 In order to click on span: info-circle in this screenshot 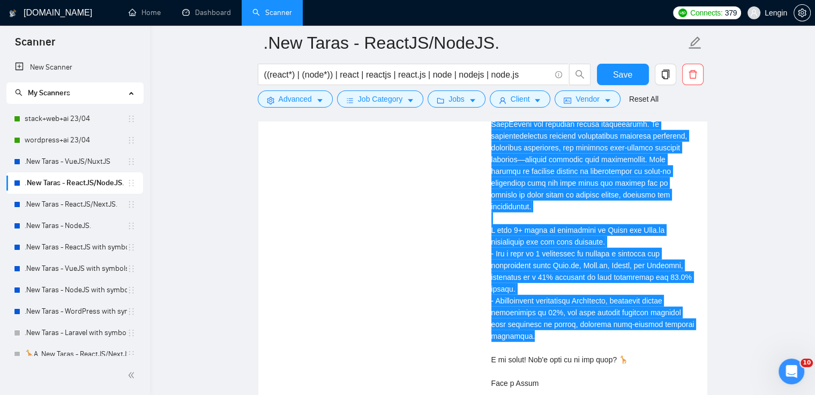, I will do `click(558, 74)`.